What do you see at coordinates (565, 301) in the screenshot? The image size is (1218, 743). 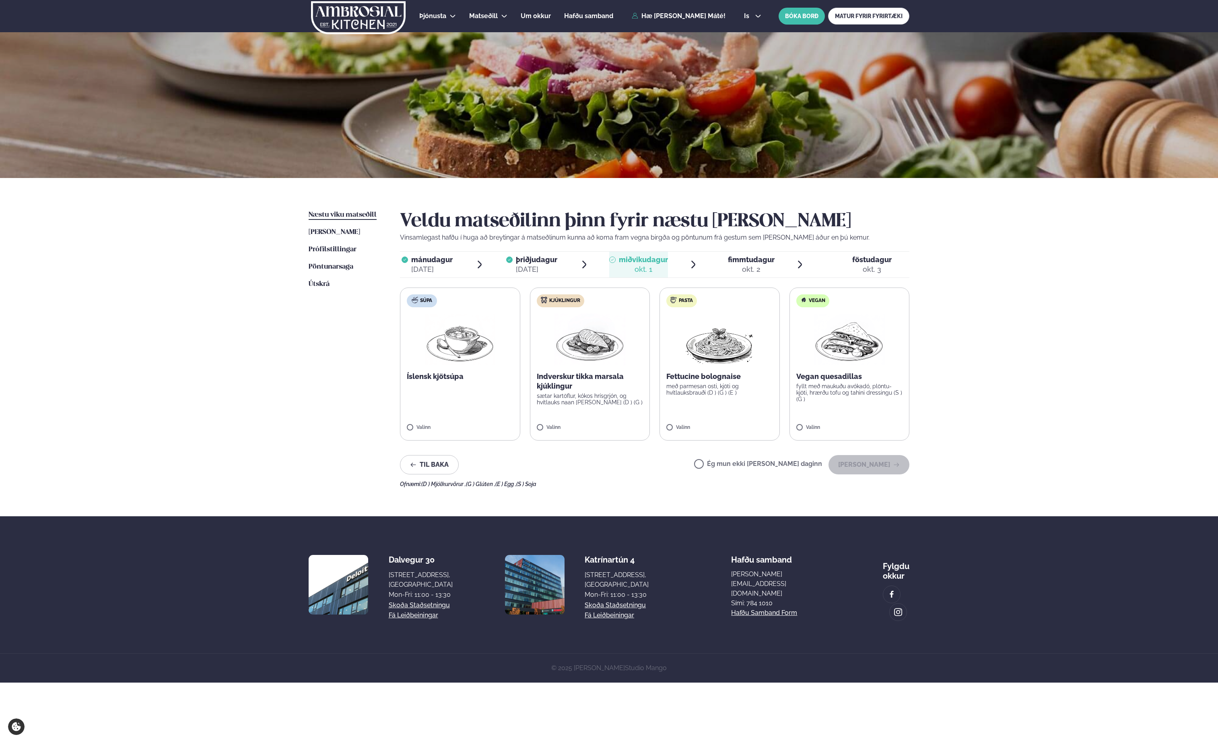 I see `span: Kjúklingur` at bounding box center [565, 301].